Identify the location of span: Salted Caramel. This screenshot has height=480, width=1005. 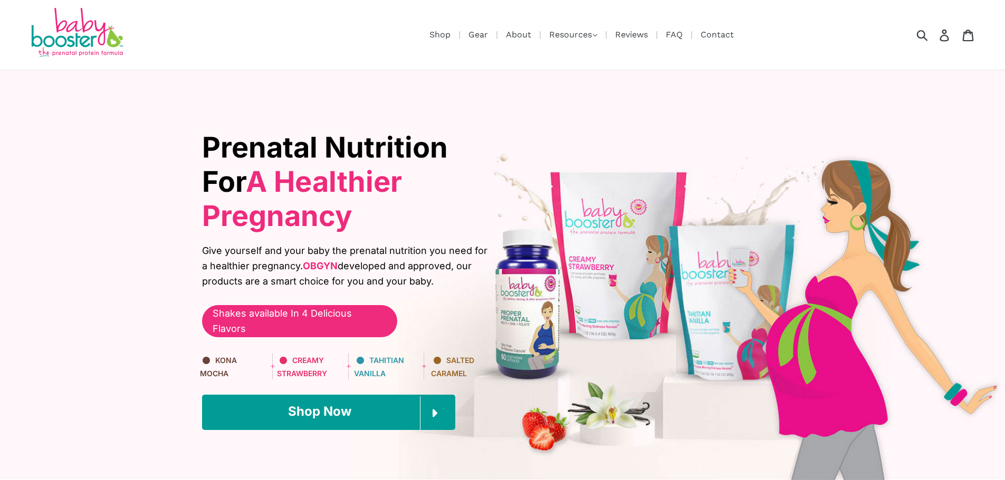
(452, 367).